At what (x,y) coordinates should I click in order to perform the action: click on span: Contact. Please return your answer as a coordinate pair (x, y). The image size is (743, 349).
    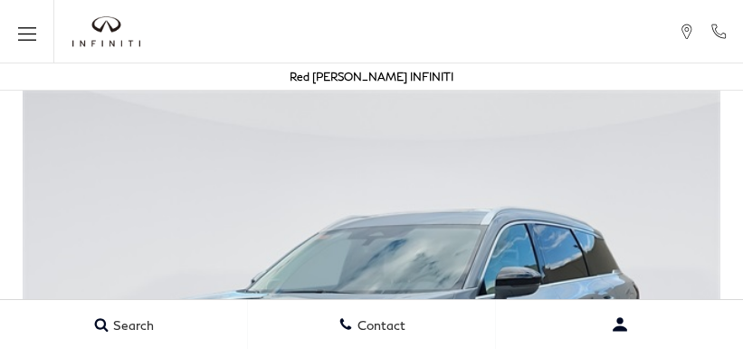
    Looking at the image, I should click on (379, 324).